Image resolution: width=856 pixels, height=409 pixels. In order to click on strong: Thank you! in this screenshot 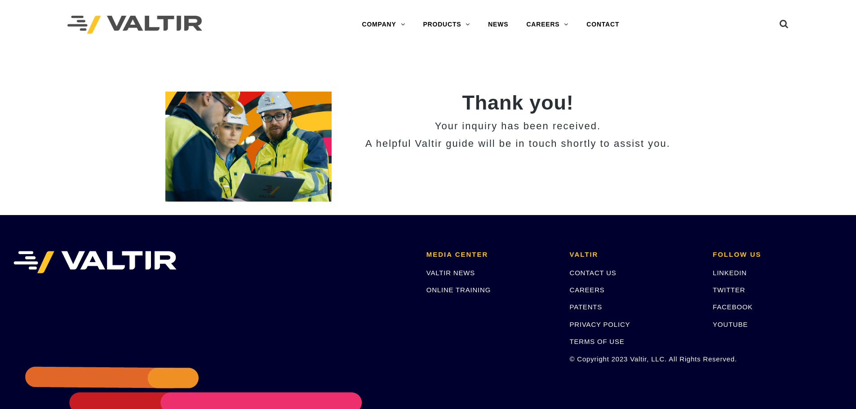, I will do `click(518, 102)`.